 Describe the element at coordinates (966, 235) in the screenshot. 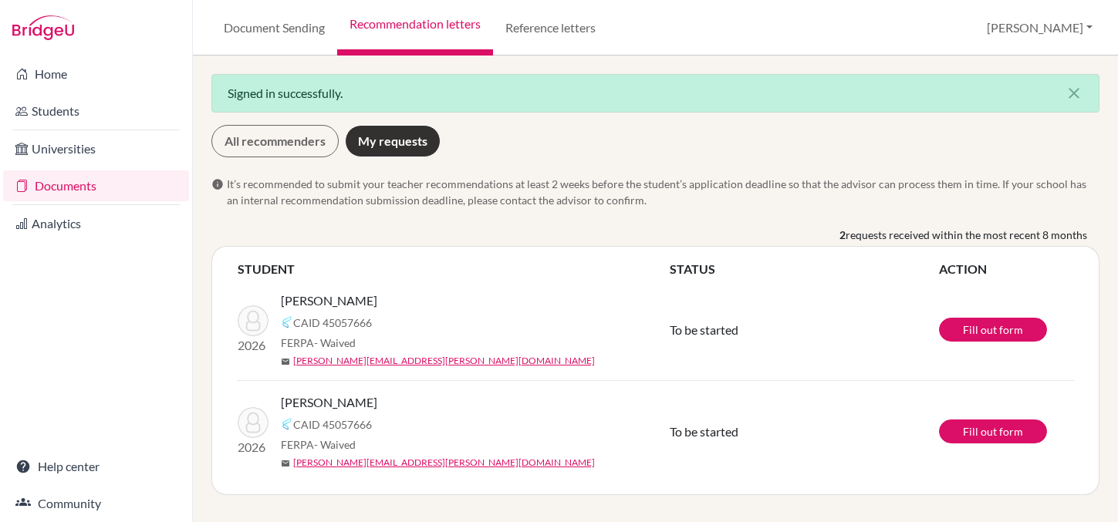

I see `span: requests received within the most recent 8 months` at that location.